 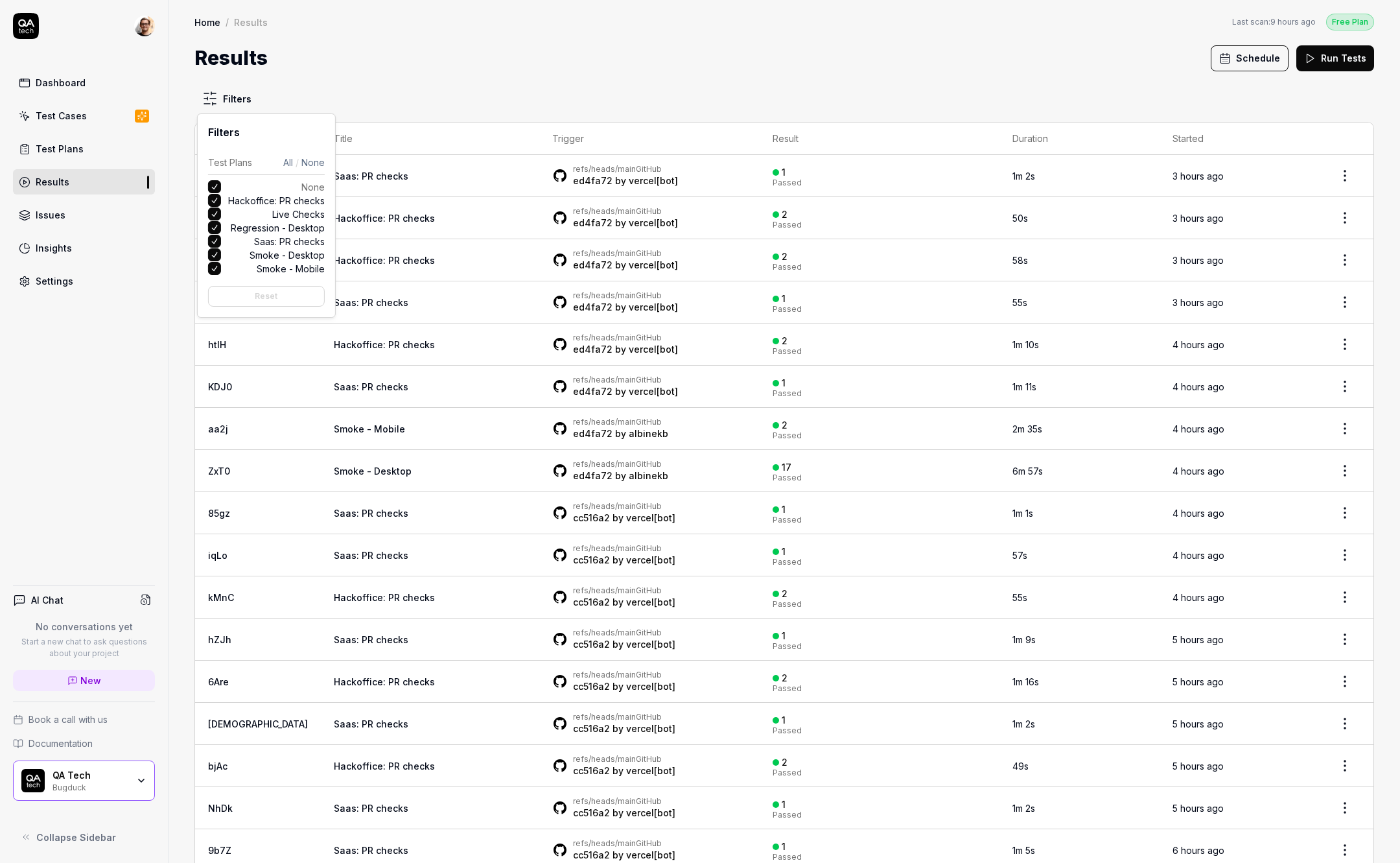 I want to click on button: Smoke - Desktop, so click(x=214, y=254).